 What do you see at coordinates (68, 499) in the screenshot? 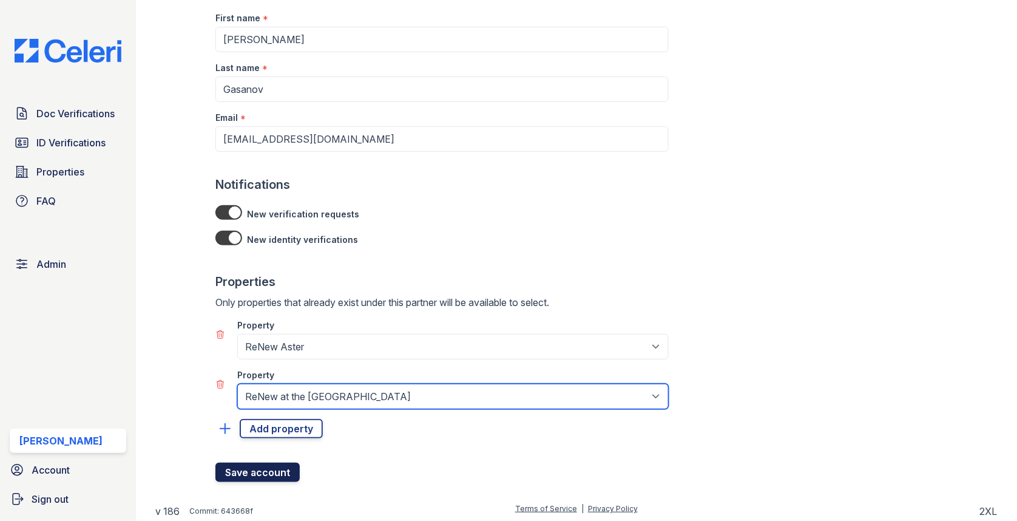
I see `button: Sign out` at bounding box center [68, 499].